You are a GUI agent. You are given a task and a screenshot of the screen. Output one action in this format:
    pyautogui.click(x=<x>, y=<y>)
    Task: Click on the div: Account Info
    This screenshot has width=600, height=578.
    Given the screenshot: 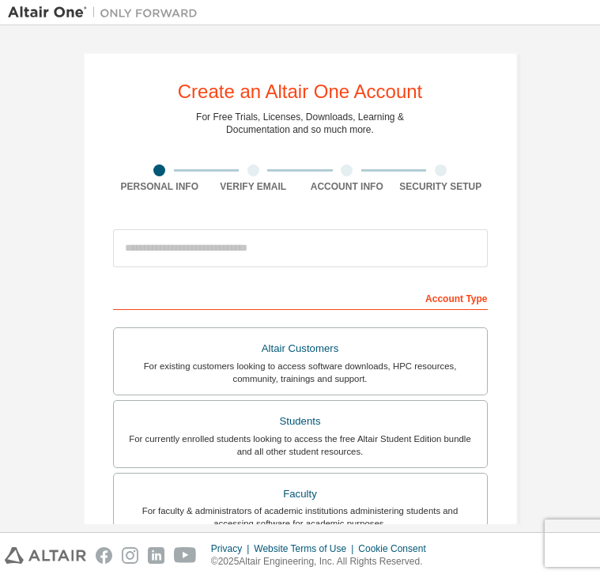 What is the action you would take?
    pyautogui.click(x=347, y=187)
    